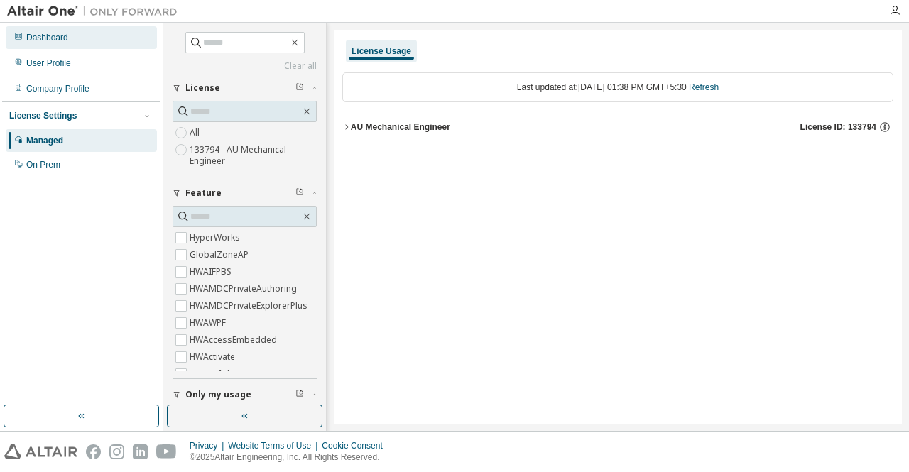 Image resolution: width=909 pixels, height=472 pixels. I want to click on button: AU Mechanical EngineerLicense ID: 133794, so click(618, 127).